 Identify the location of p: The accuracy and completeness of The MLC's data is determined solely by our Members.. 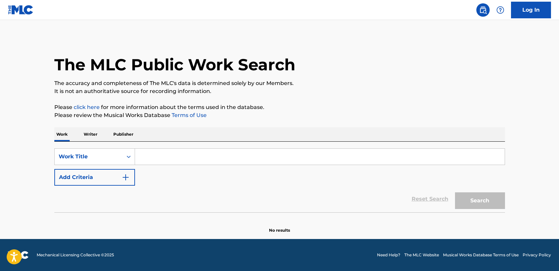
(280, 83).